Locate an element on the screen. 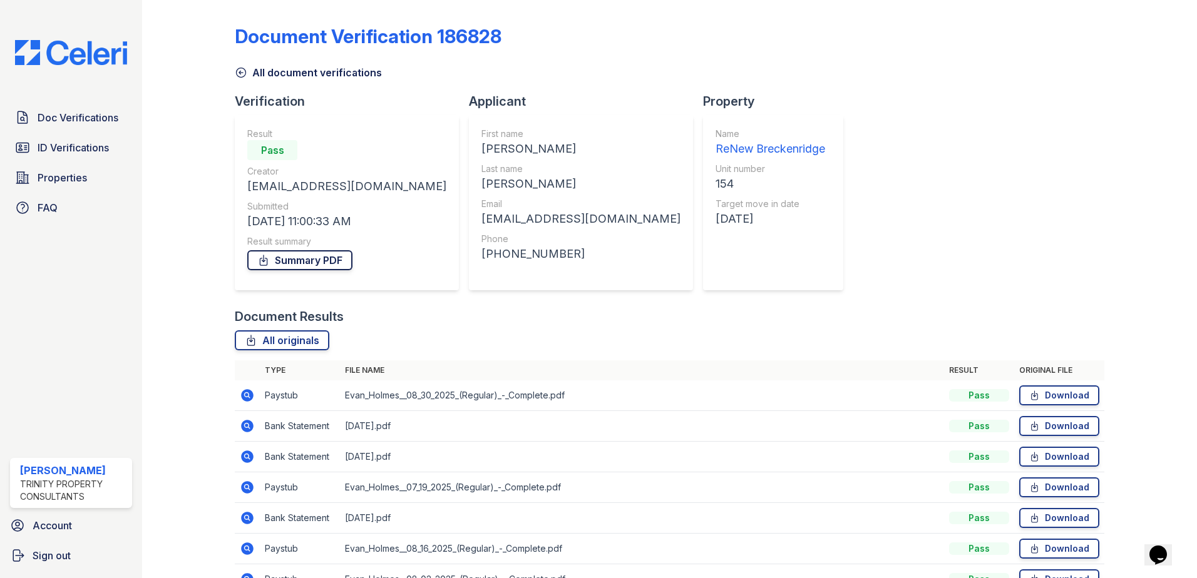 The image size is (1197, 578). div: Unit number is located at coordinates (770, 169).